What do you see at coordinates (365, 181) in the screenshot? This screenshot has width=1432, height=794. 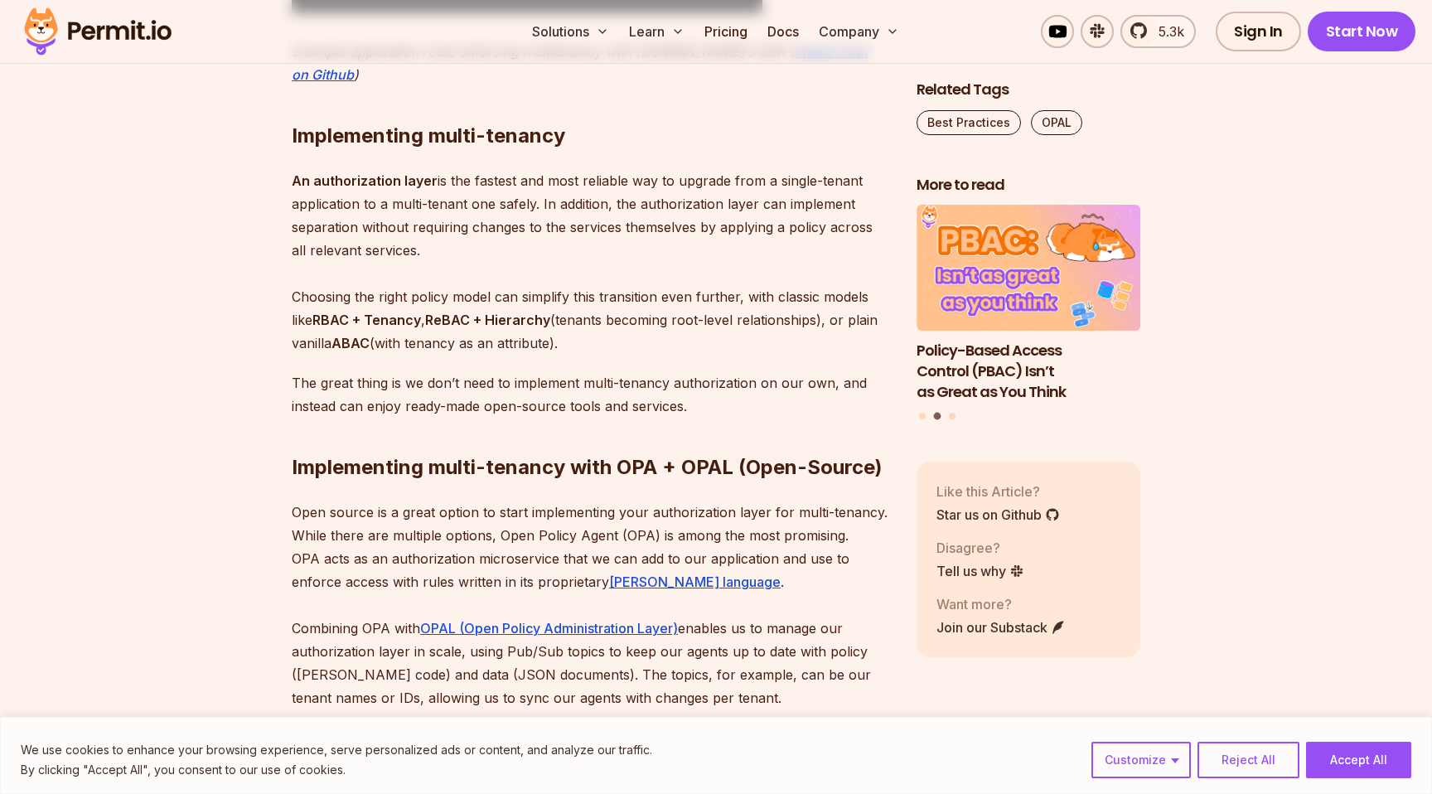 I see `strong: An authorization layer` at bounding box center [365, 181].